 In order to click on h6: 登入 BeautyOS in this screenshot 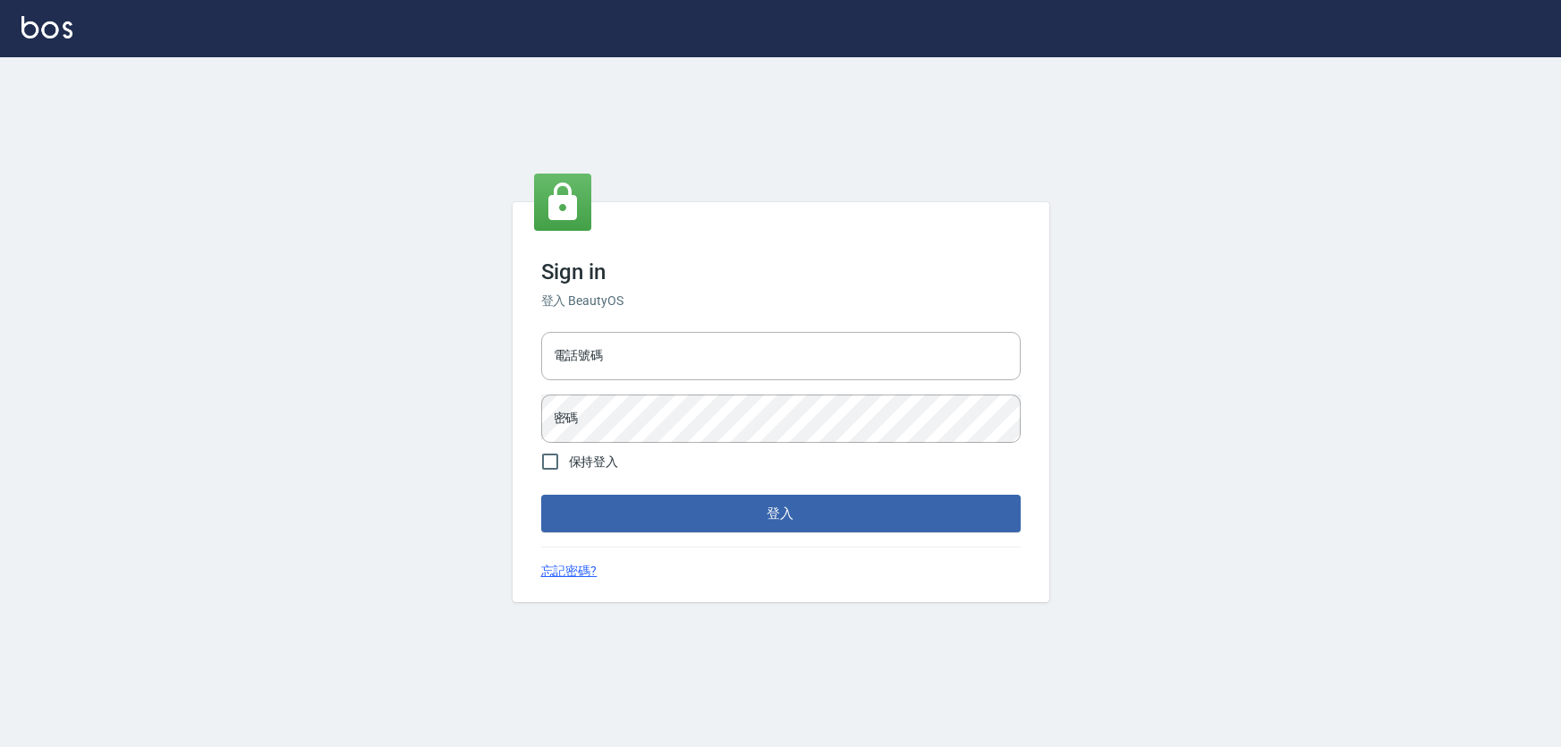, I will do `click(781, 301)`.